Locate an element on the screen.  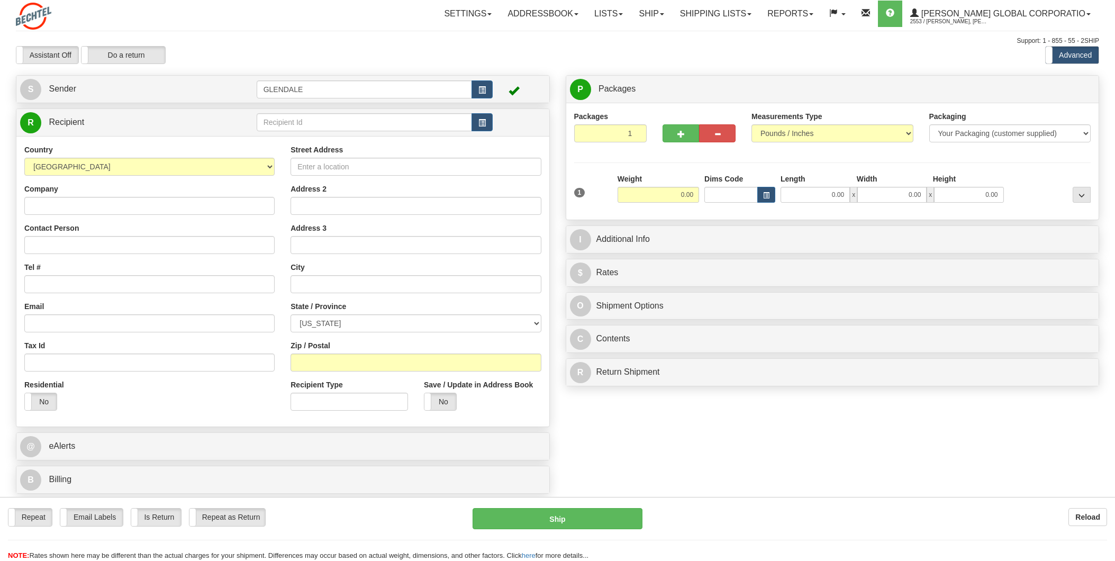
a: Reports is located at coordinates (790, 14).